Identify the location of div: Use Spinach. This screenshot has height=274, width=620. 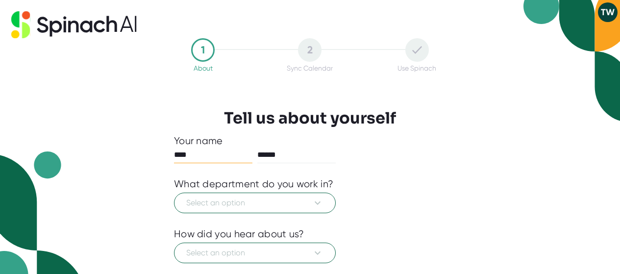
(417, 68).